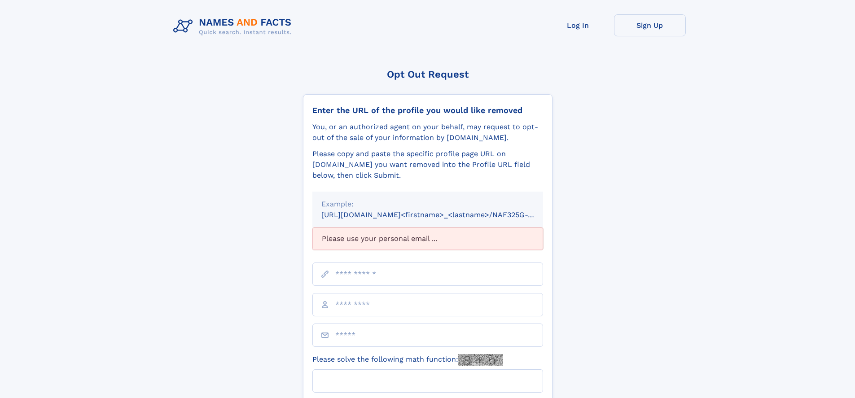 This screenshot has height=398, width=855. Describe the element at coordinates (428, 110) in the screenshot. I see `div: Enter the URL of the profile you would like removed` at that location.